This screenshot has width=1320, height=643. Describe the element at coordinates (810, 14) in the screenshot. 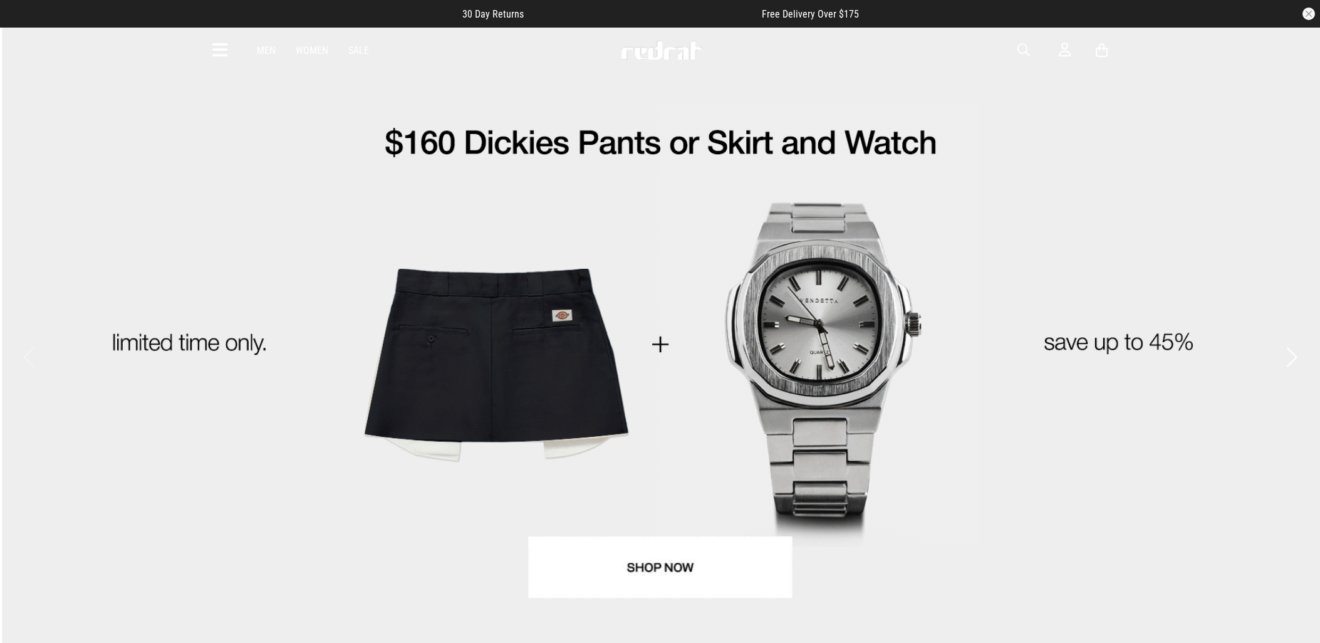

I see `span: Free Delivery Over $175` at that location.